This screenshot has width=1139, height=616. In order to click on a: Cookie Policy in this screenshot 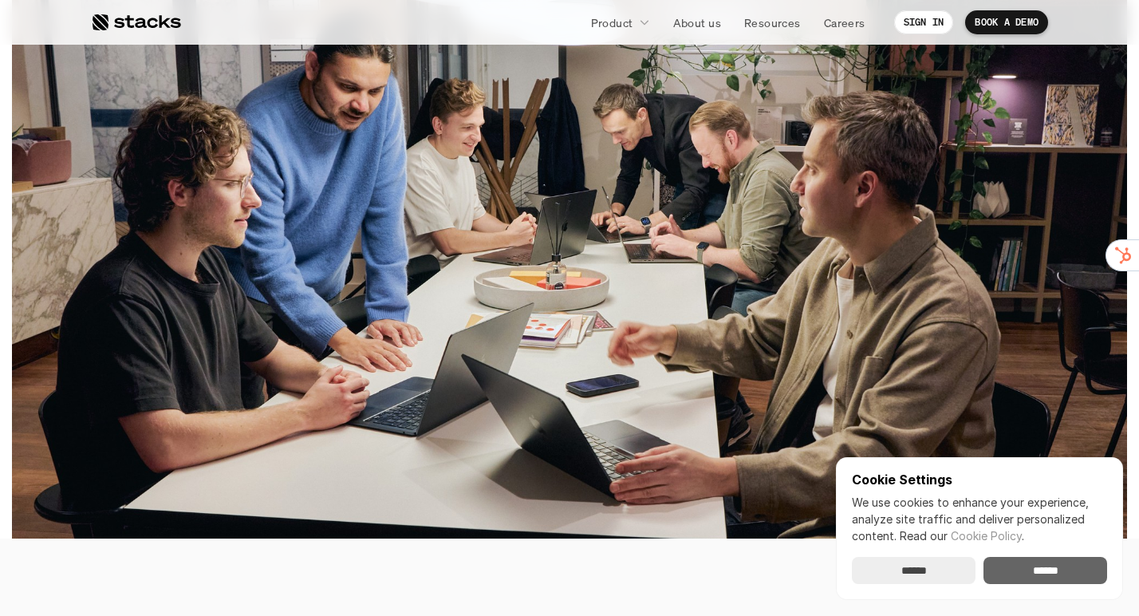, I will do `click(986, 535)`.